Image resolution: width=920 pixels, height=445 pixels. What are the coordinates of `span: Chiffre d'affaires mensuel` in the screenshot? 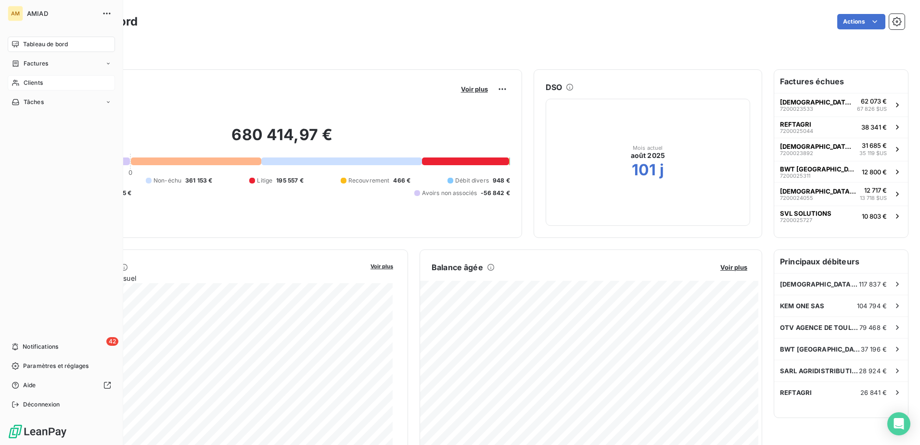 It's located at (209, 278).